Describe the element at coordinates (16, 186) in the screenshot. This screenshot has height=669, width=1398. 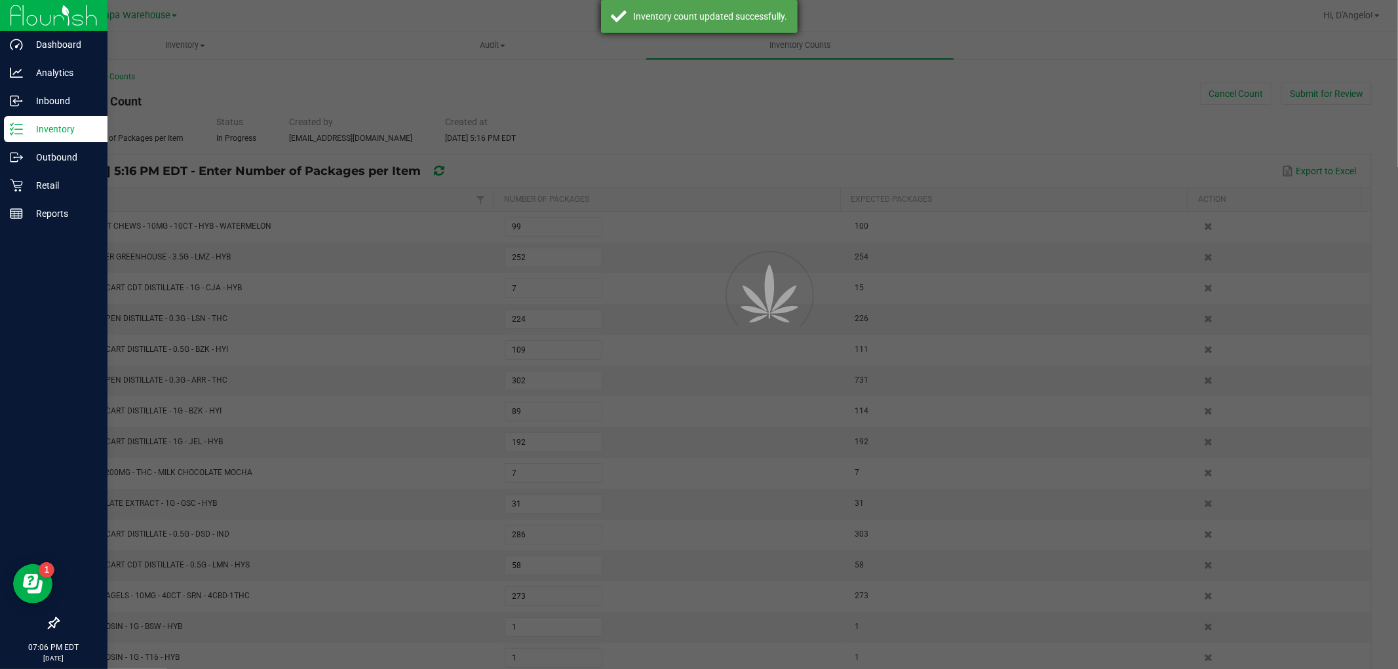
I see `inline-svg: Retail` at that location.